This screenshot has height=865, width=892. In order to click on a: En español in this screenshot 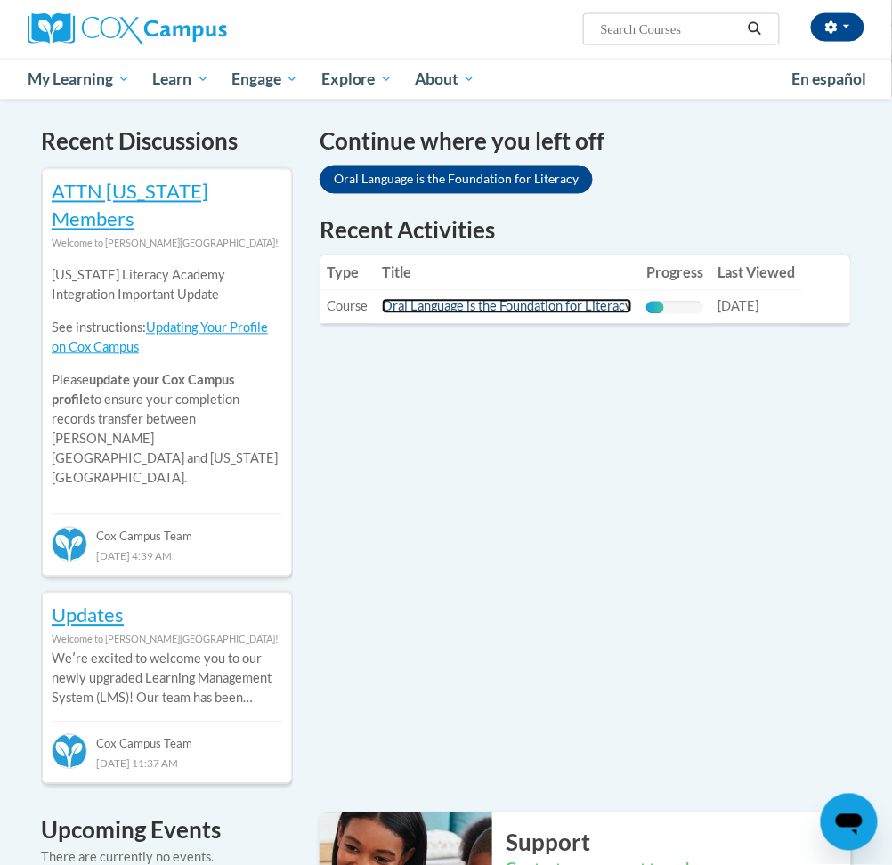, I will do `click(829, 79)`.